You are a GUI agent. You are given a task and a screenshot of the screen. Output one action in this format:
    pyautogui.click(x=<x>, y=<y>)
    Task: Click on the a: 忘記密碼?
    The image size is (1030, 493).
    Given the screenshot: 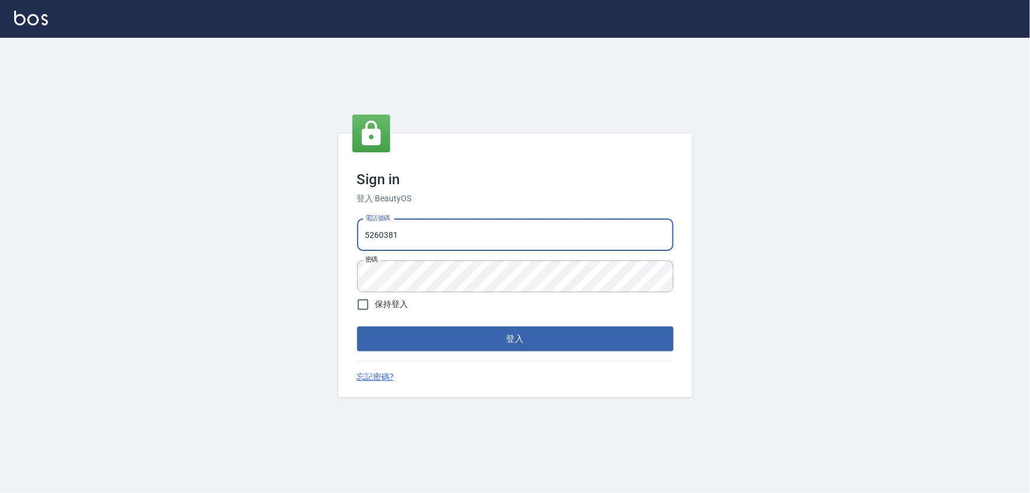 What is the action you would take?
    pyautogui.click(x=375, y=377)
    